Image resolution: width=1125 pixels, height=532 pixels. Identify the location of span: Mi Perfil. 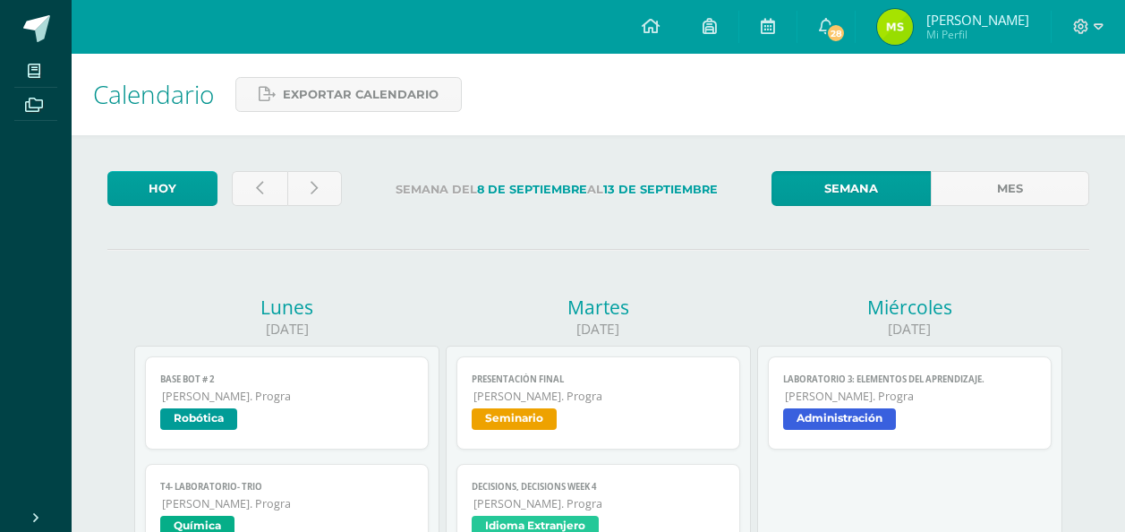
(977, 34).